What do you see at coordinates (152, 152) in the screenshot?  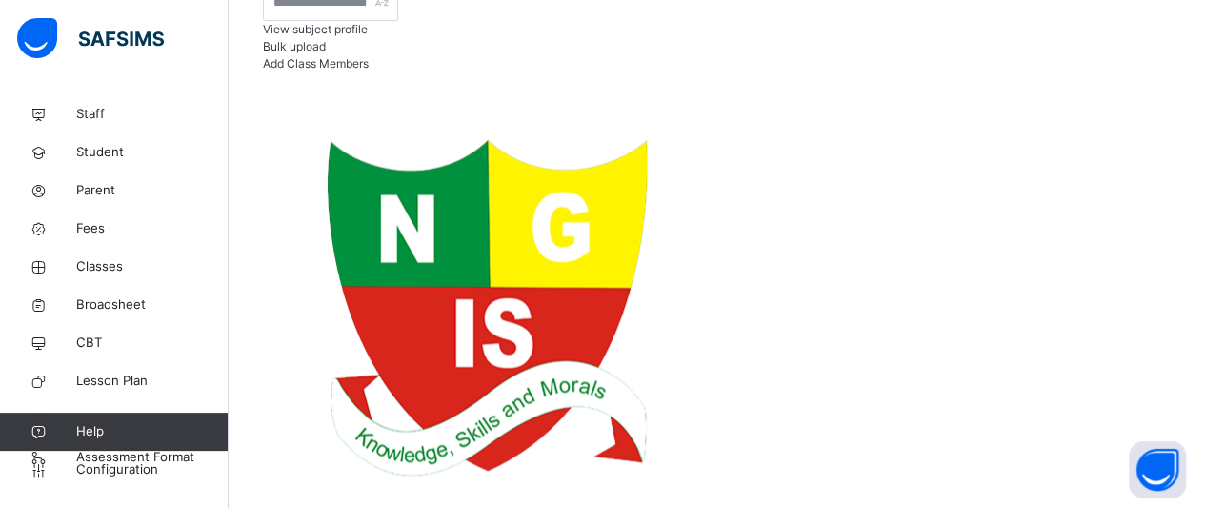 I see `span: Student` at bounding box center [152, 152].